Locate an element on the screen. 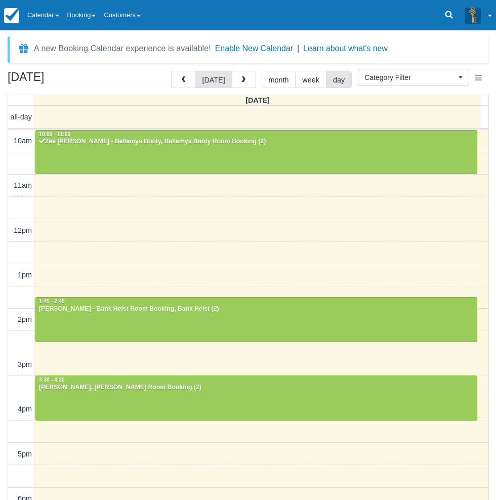 The image size is (496, 500). div: A new Booking Calendar experience is available! is located at coordinates (122, 49).